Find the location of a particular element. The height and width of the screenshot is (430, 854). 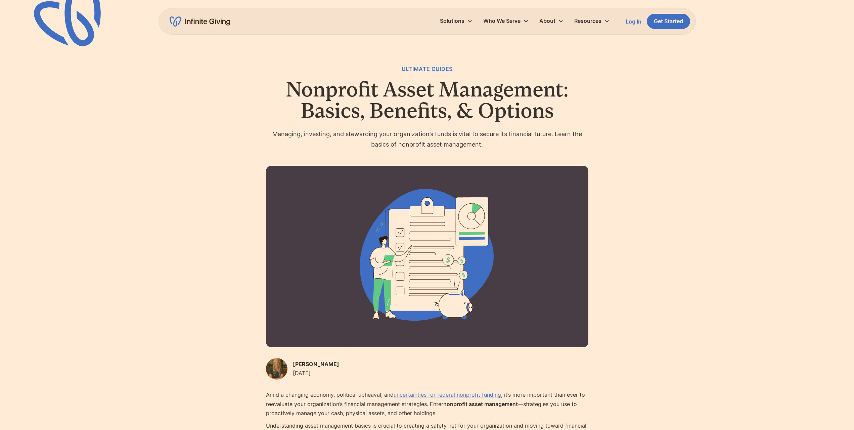

div: Ultimate Guides is located at coordinates (427, 69).